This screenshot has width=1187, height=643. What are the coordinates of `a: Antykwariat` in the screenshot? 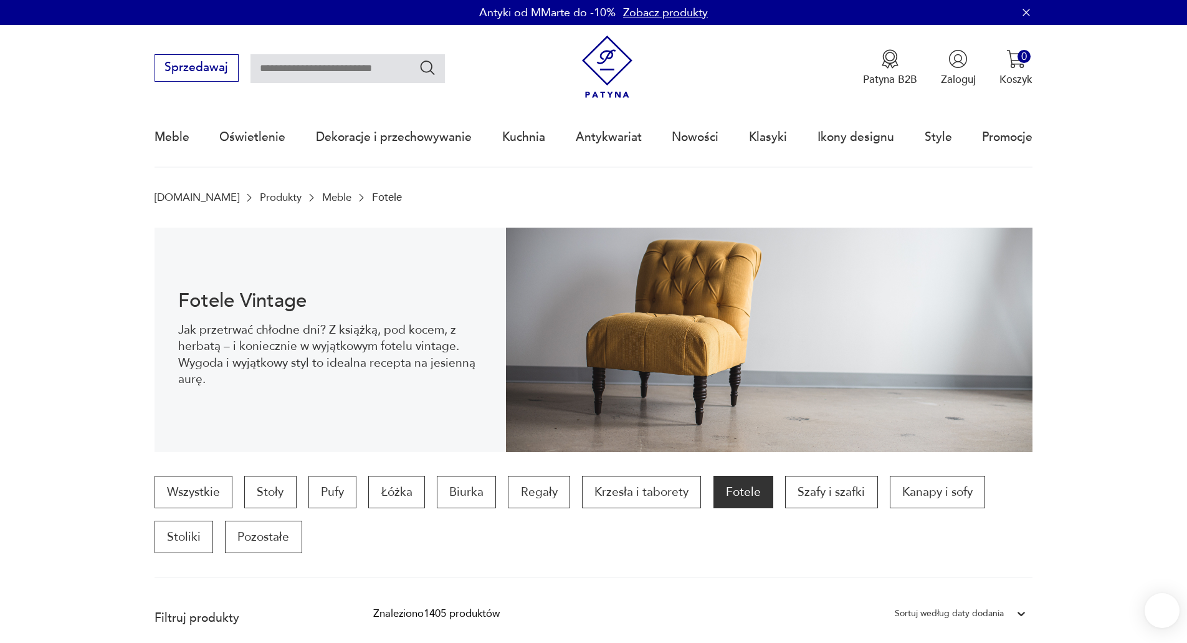 It's located at (609, 137).